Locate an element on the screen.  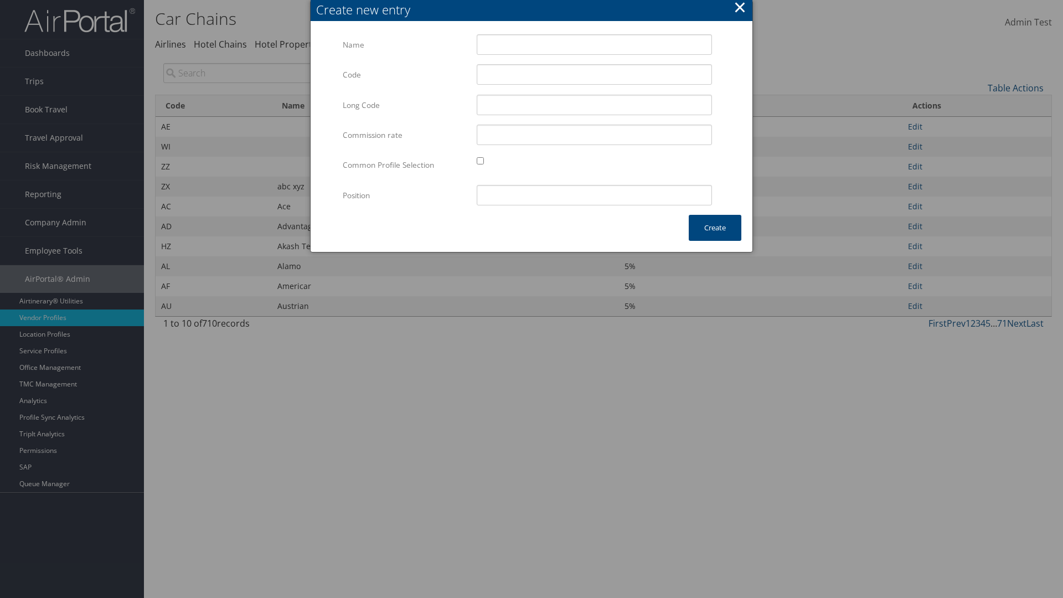
div: Create new entry is located at coordinates (534, 9).